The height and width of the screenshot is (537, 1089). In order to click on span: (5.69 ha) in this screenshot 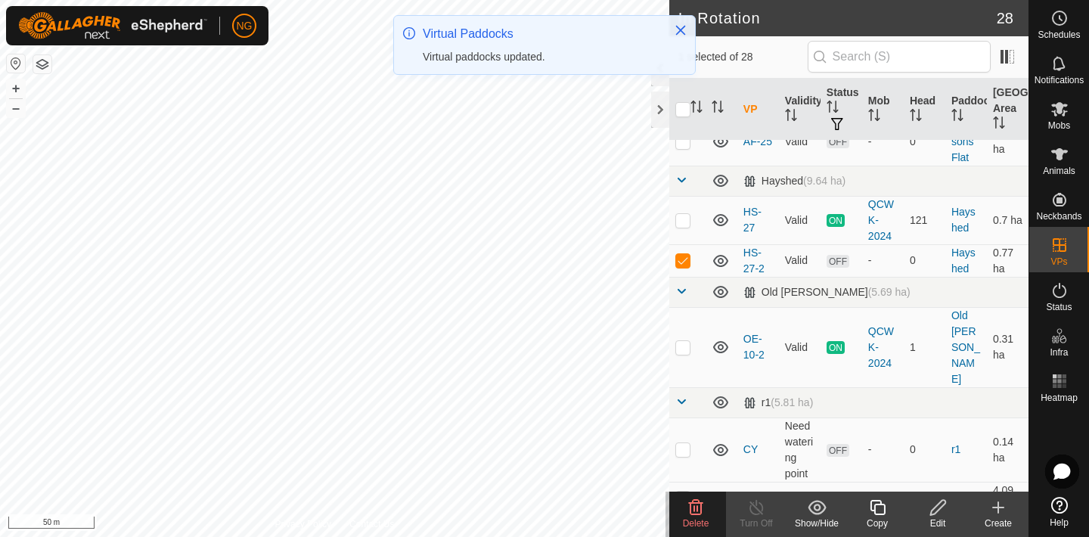, I will do `click(889, 292)`.